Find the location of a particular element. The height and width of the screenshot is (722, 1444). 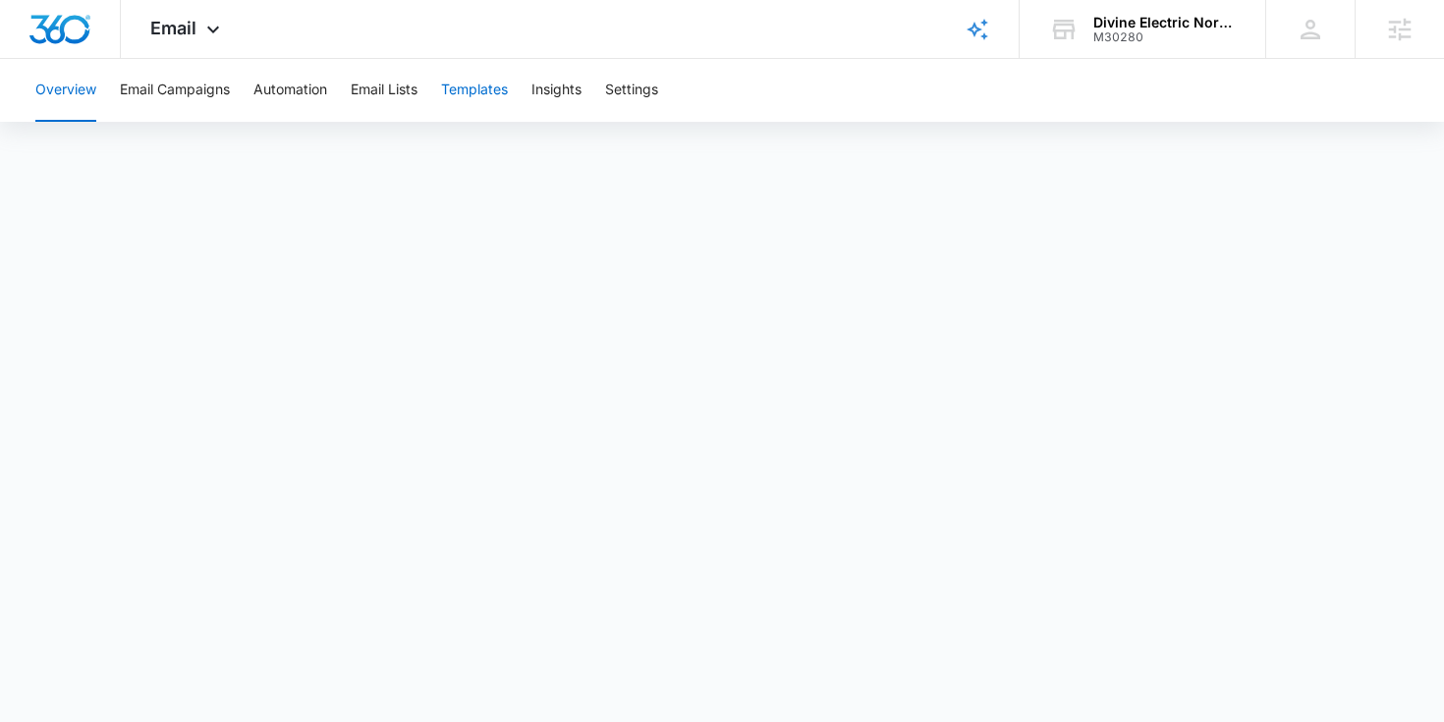

div: account id is located at coordinates (1165, 37).